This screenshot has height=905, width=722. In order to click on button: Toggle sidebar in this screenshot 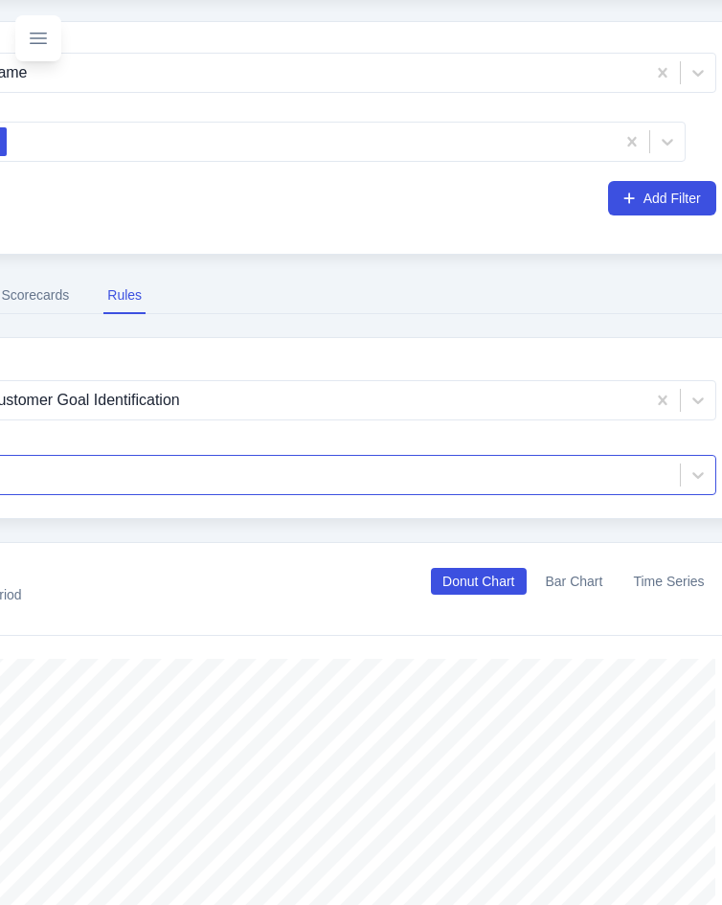, I will do `click(38, 38)`.